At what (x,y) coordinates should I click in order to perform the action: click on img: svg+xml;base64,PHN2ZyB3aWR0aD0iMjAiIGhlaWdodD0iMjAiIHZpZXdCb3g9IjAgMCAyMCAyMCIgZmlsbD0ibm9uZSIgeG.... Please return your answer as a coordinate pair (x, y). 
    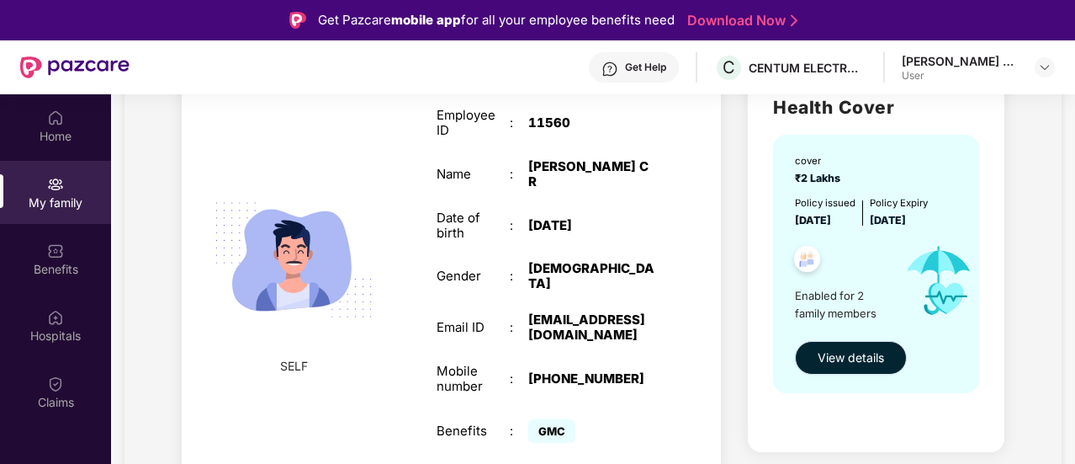
    Looking at the image, I should click on (56, 184).